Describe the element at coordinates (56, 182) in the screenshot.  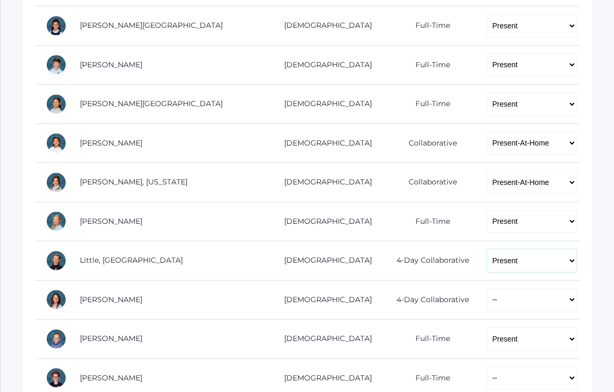
I see `div: Georgia Lee` at that location.